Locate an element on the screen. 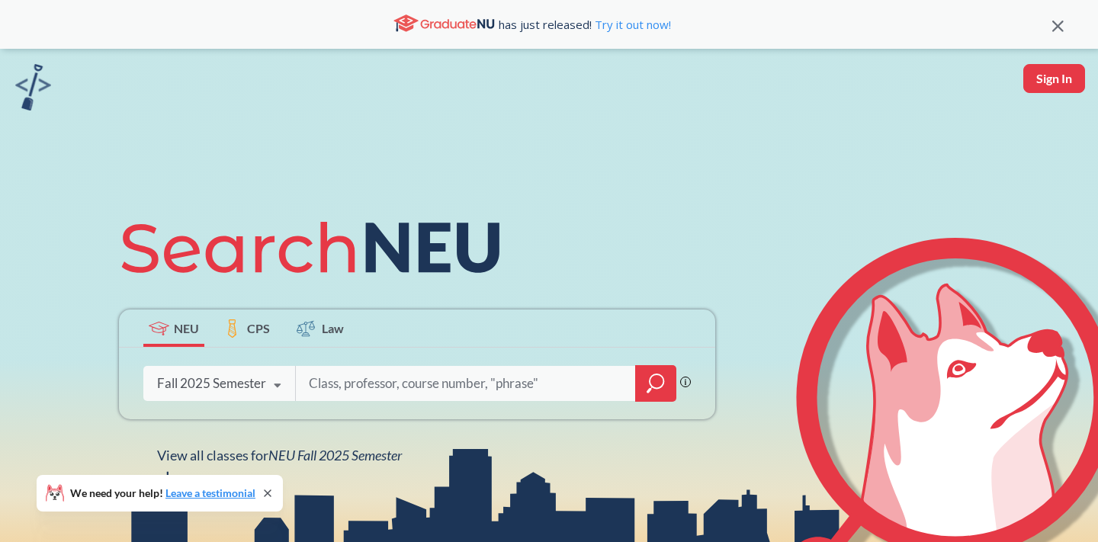  span: CPS is located at coordinates (259, 328).